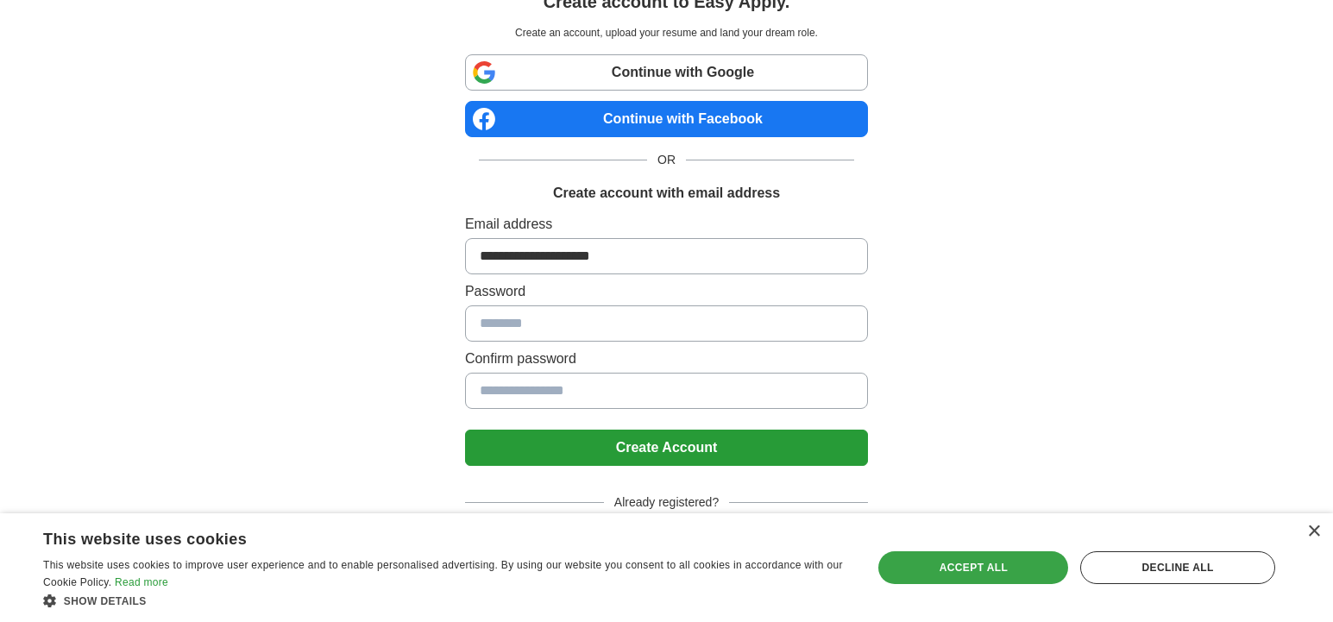 The height and width of the screenshot is (622, 1333). Describe the element at coordinates (1313, 532) in the screenshot. I see `div: Close` at that location.